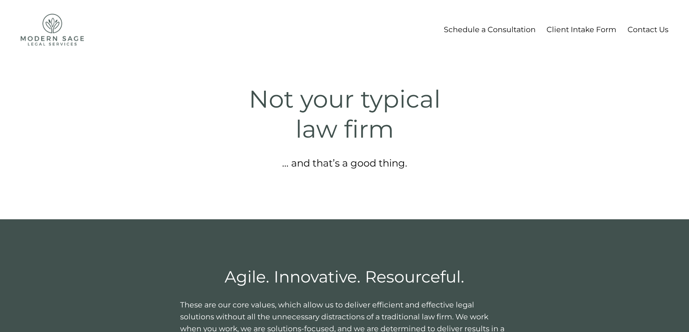  What do you see at coordinates (581, 29) in the screenshot?
I see `a: Client Intake Form` at bounding box center [581, 29].